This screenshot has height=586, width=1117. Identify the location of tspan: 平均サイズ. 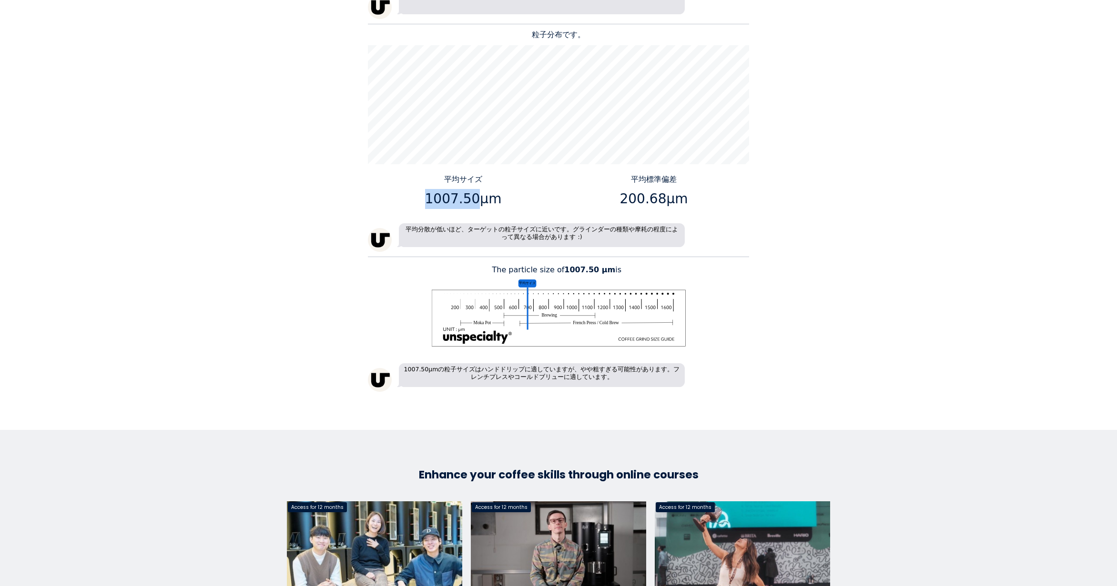
(527, 283).